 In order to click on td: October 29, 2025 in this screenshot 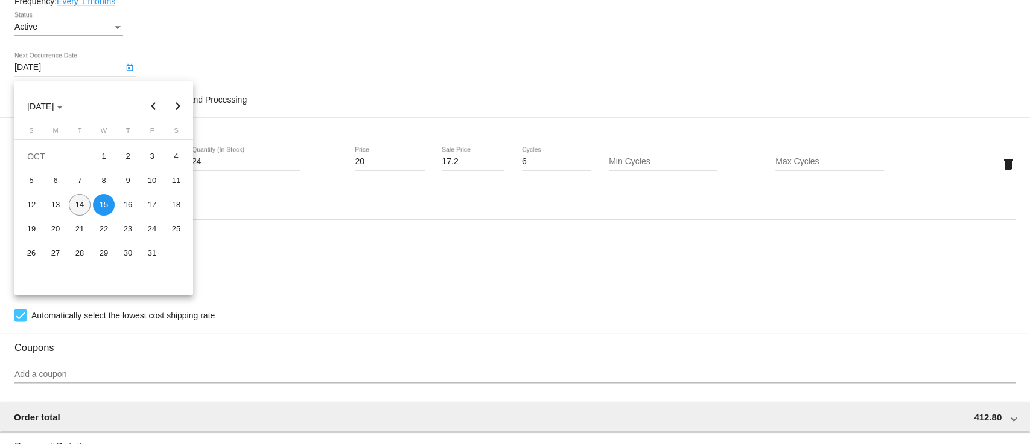, I will do `click(104, 253)`.